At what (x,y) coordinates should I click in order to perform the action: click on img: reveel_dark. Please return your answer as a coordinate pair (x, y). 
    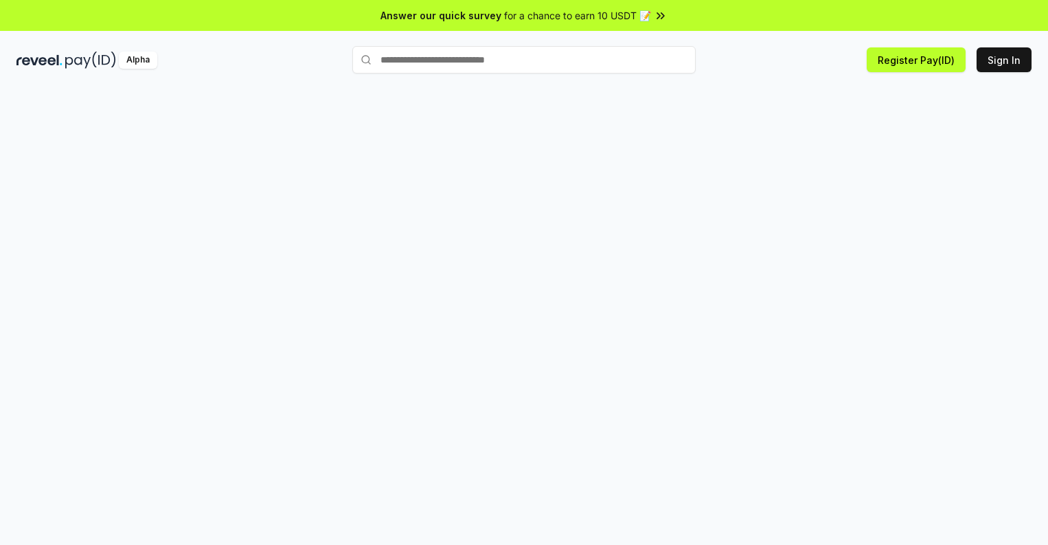
    Looking at the image, I should click on (39, 60).